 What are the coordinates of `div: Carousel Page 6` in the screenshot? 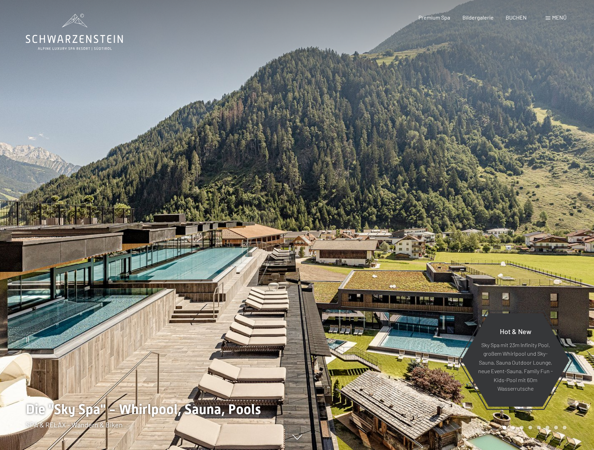 It's located at (547, 428).